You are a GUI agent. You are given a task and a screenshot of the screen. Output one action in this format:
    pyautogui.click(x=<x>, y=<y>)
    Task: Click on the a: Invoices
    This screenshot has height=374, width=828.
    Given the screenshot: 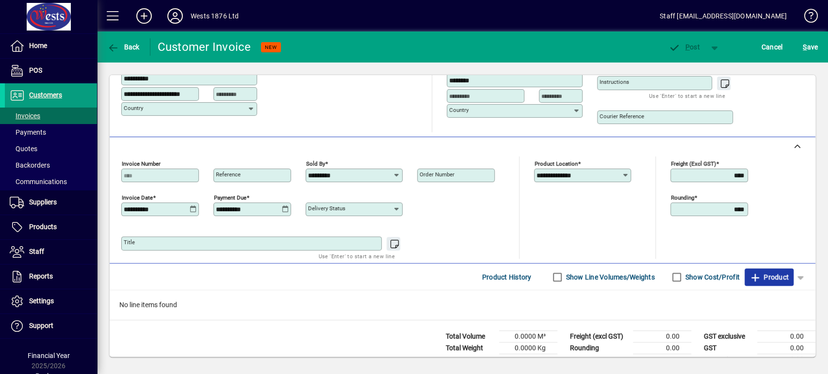 What is the action you would take?
    pyautogui.click(x=51, y=116)
    